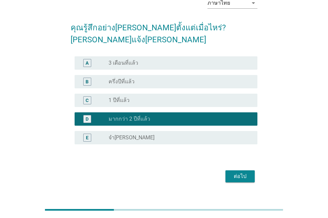 The image size is (328, 218). I want to click on label: 3 เดือนที่แล้ว, so click(123, 63).